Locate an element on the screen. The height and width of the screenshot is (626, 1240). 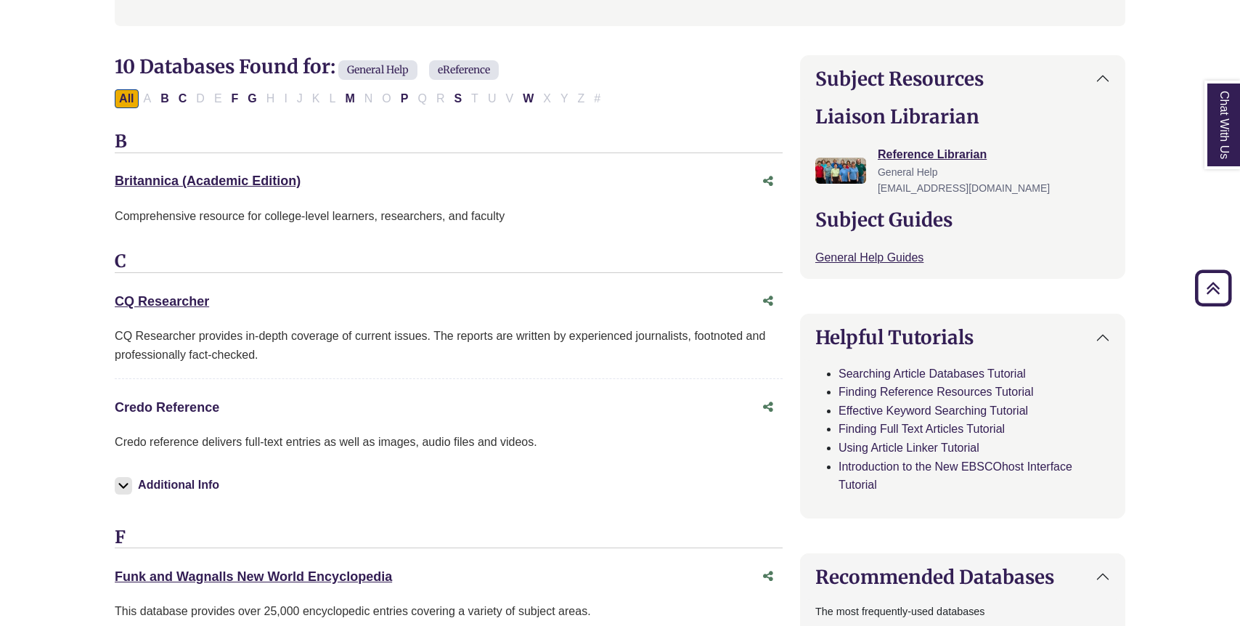
a: Using Article Linker Tutorial is located at coordinates (909, 447).